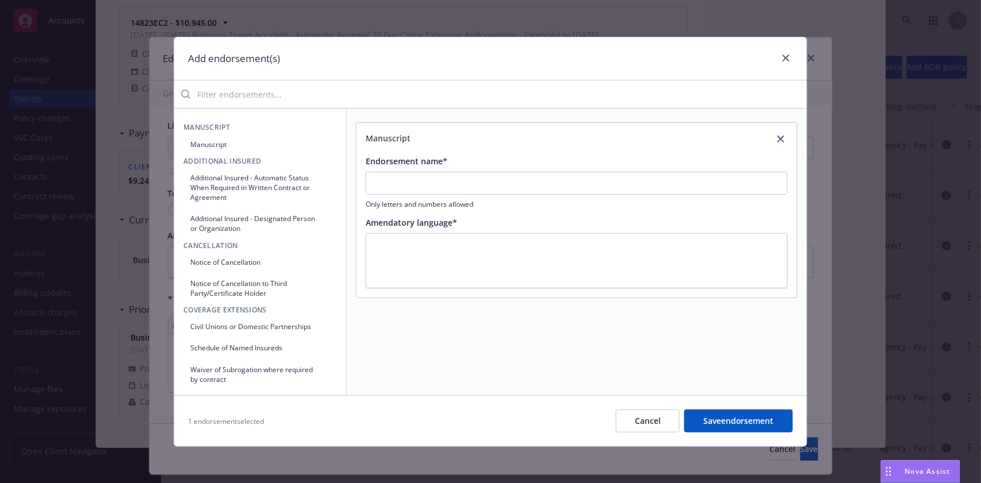 The width and height of the screenshot is (981, 483). I want to click on button: Additional Insured - Automatic Status When Required in Written Contract or Agreement, so click(260, 187).